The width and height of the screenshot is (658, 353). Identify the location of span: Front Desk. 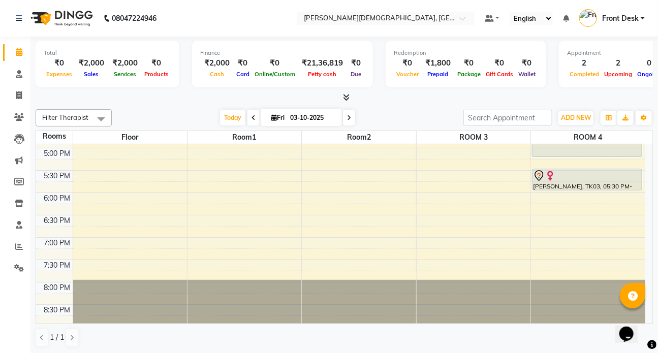
(621, 18).